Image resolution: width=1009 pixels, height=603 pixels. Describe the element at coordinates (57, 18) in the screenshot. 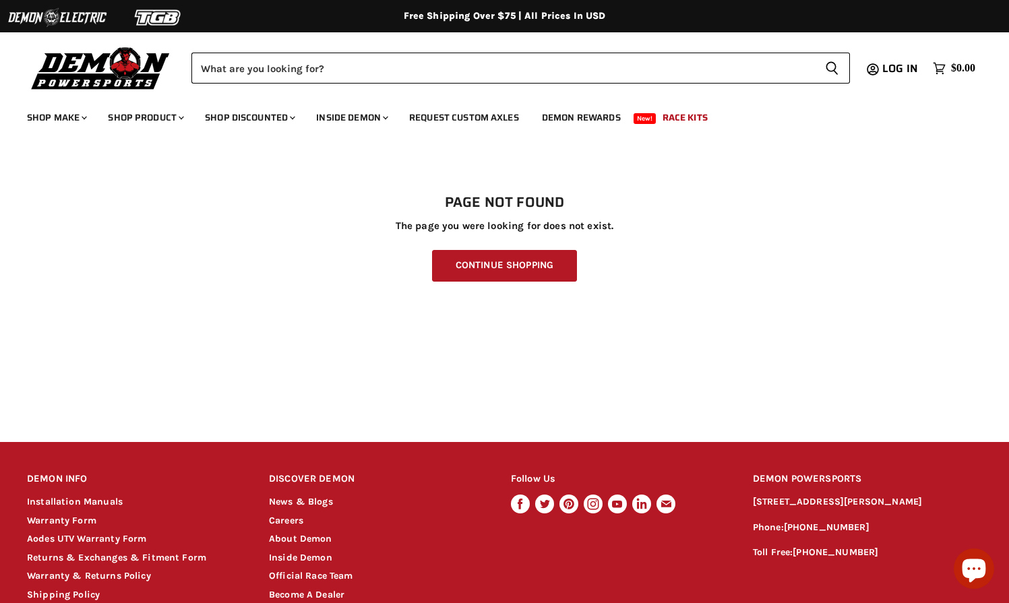

I see `img: Demon Electric Logo 2` at that location.